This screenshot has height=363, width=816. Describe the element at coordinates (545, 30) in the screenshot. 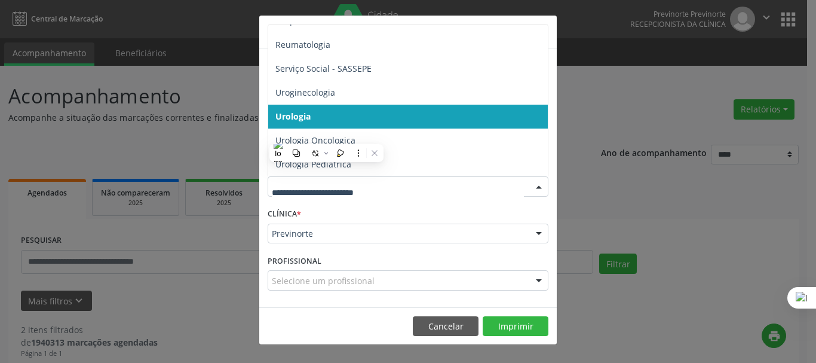

I see `button: Close` at that location.